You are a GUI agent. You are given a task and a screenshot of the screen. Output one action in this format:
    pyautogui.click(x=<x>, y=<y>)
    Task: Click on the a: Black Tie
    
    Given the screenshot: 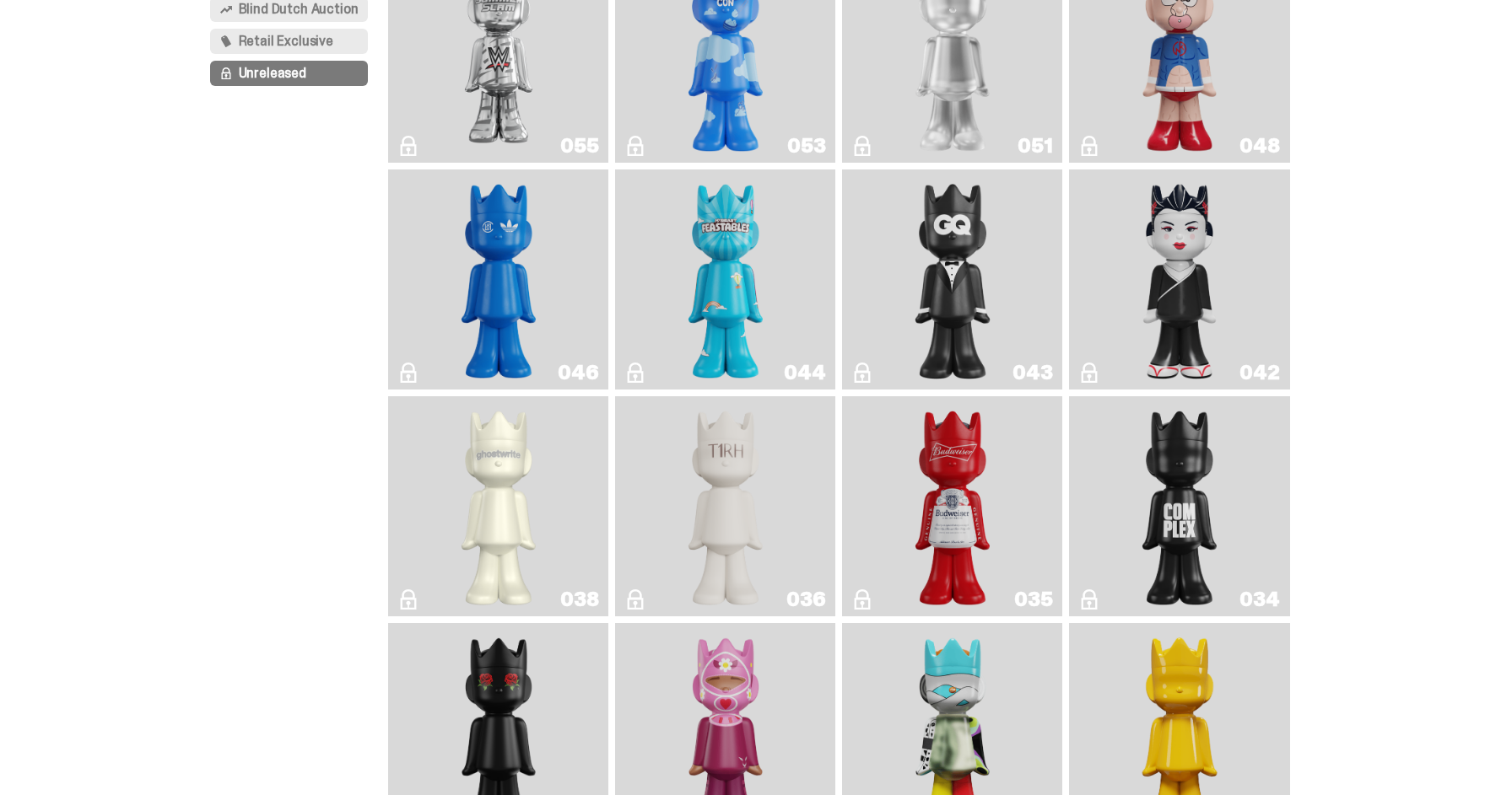 What is the action you would take?
    pyautogui.click(x=951, y=280)
    